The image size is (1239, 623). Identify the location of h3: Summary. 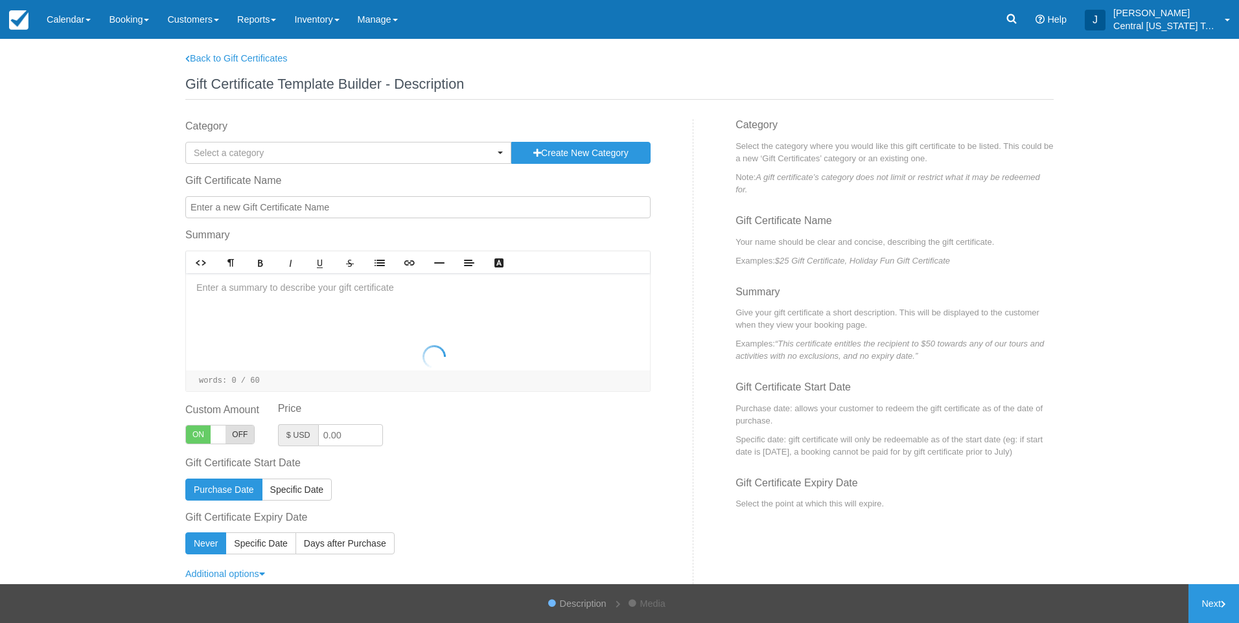
(894, 297).